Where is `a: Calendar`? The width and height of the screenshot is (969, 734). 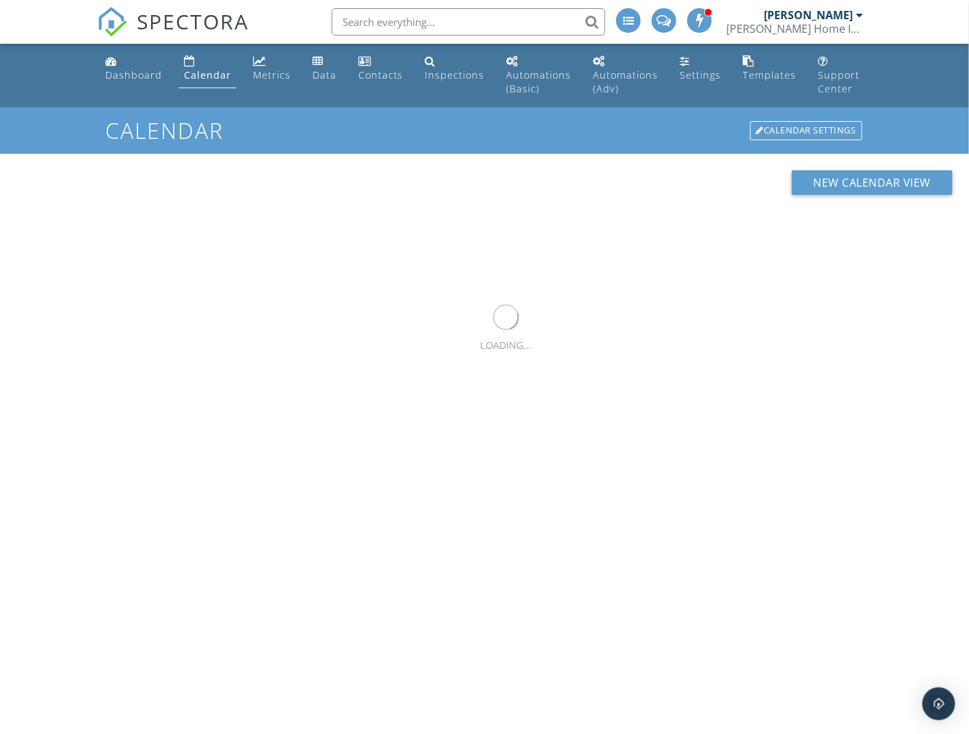
a: Calendar is located at coordinates (207, 68).